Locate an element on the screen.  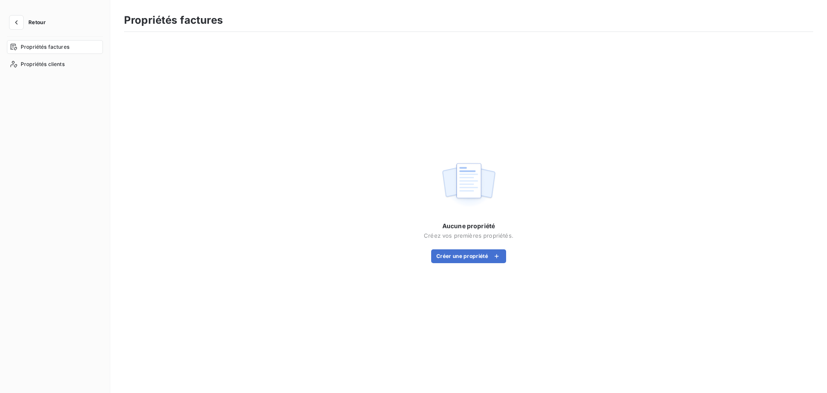
h3: Propriétés factures is located at coordinates (173, 20).